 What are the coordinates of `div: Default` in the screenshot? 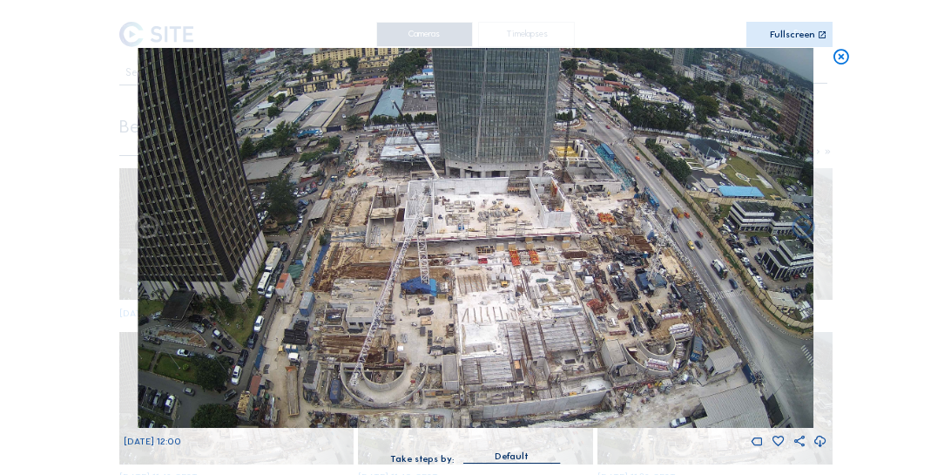 It's located at (511, 456).